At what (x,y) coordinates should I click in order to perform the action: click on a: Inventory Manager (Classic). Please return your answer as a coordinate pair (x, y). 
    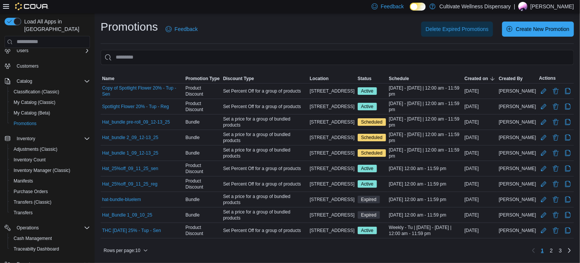
    Looking at the image, I should click on (42, 170).